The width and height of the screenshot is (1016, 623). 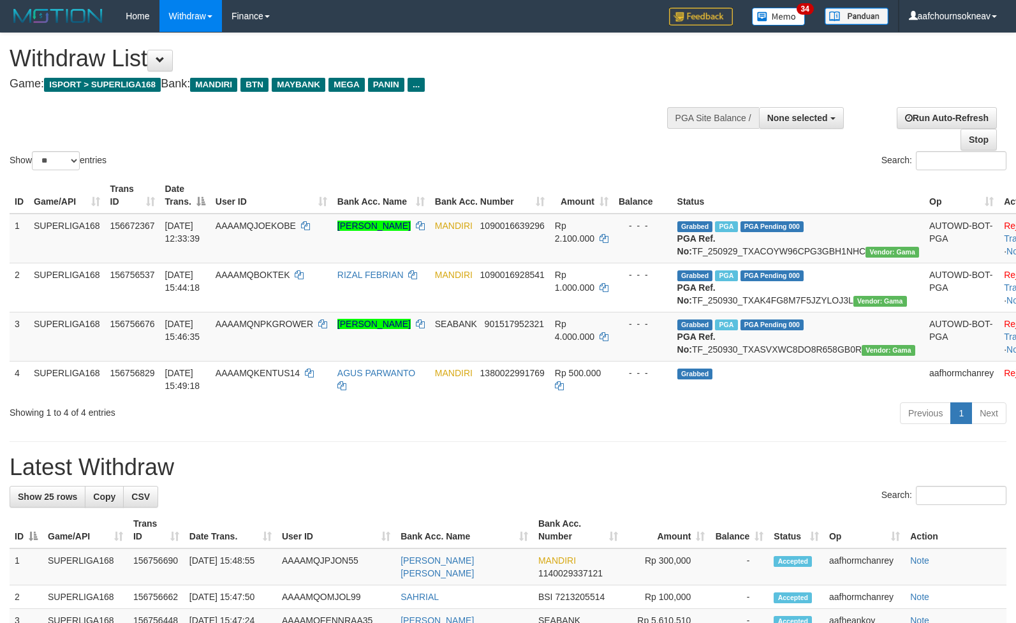 I want to click on a: Next, so click(x=989, y=413).